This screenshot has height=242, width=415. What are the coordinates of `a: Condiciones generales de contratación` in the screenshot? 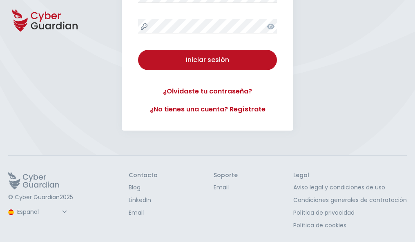 It's located at (350, 200).